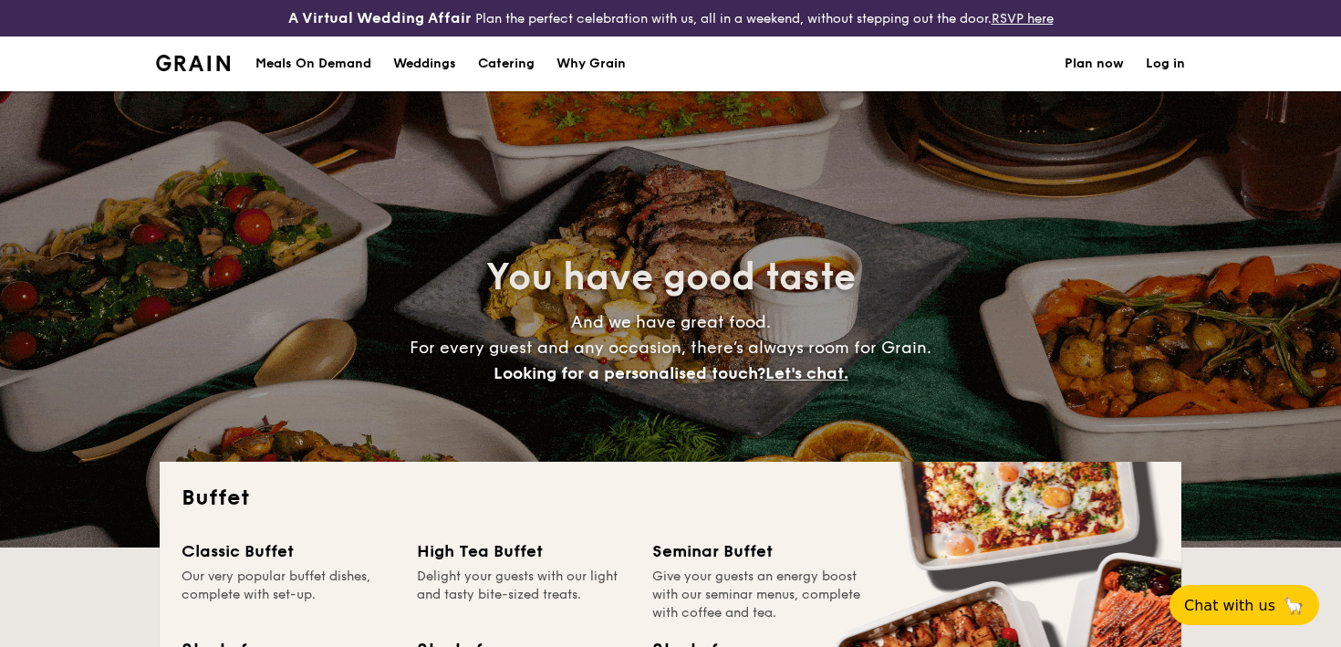 Image resolution: width=1341 pixels, height=647 pixels. What do you see at coordinates (424, 64) in the screenshot?
I see `a: Weddings` at bounding box center [424, 64].